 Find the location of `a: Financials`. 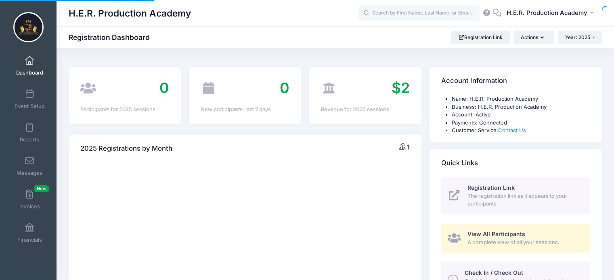

a: Financials is located at coordinates (29, 233).